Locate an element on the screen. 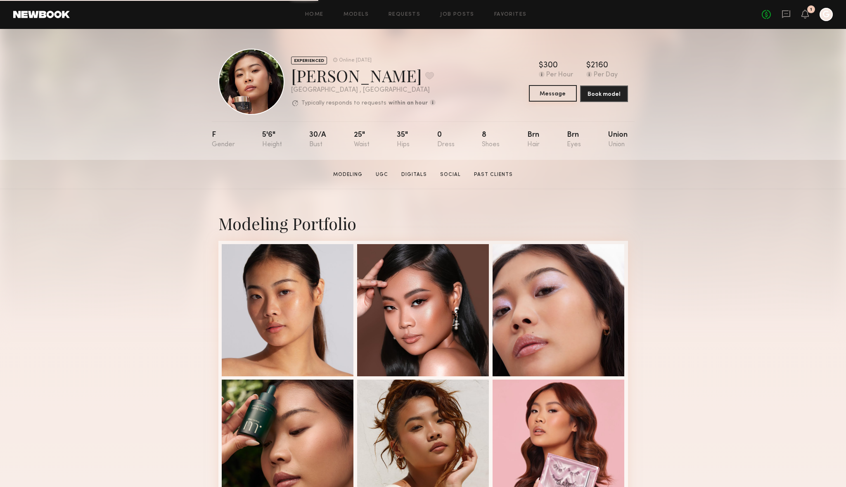 Image resolution: width=846 pixels, height=487 pixels. div: Modeling Portfolio is located at coordinates (423, 223).